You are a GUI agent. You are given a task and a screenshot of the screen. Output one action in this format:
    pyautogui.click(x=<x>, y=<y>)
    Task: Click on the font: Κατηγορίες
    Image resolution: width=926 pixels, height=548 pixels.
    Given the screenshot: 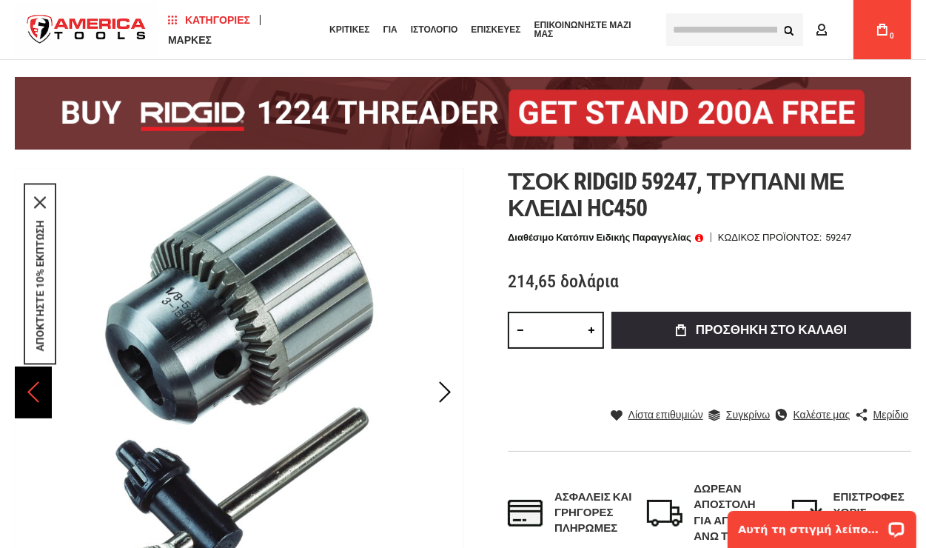 What is the action you would take?
    pyautogui.click(x=218, y=20)
    